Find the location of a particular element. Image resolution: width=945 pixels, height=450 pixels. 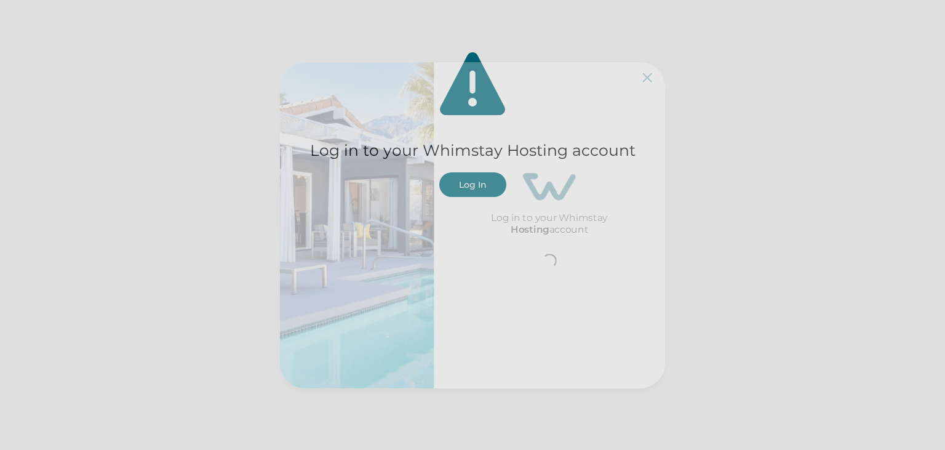

button: Close is located at coordinates (647, 77).